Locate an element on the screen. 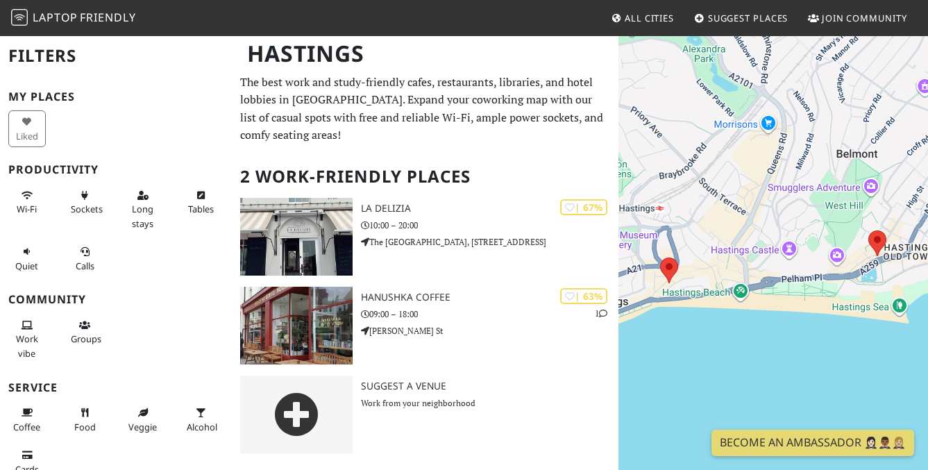 This screenshot has height=470, width=928. span: Work-friendly tables is located at coordinates (201, 209).